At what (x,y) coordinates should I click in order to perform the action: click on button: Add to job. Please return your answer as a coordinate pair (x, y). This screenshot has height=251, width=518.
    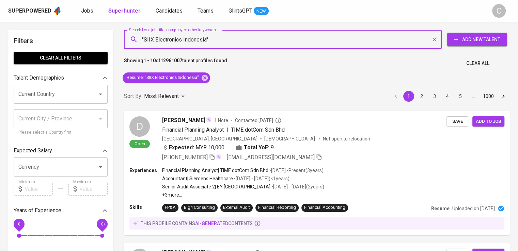
    Looking at the image, I should click on (489, 122).